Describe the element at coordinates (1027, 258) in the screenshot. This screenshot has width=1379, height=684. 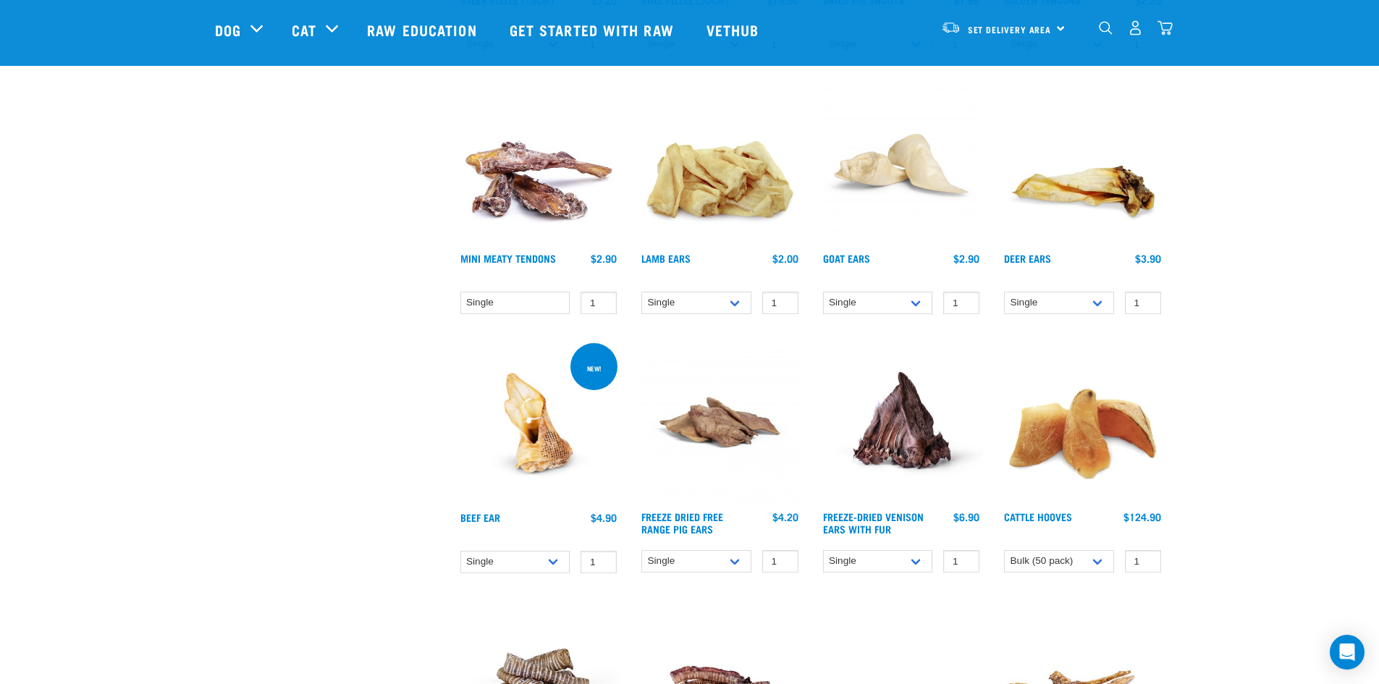
I see `a: Deer Ears` at that location.